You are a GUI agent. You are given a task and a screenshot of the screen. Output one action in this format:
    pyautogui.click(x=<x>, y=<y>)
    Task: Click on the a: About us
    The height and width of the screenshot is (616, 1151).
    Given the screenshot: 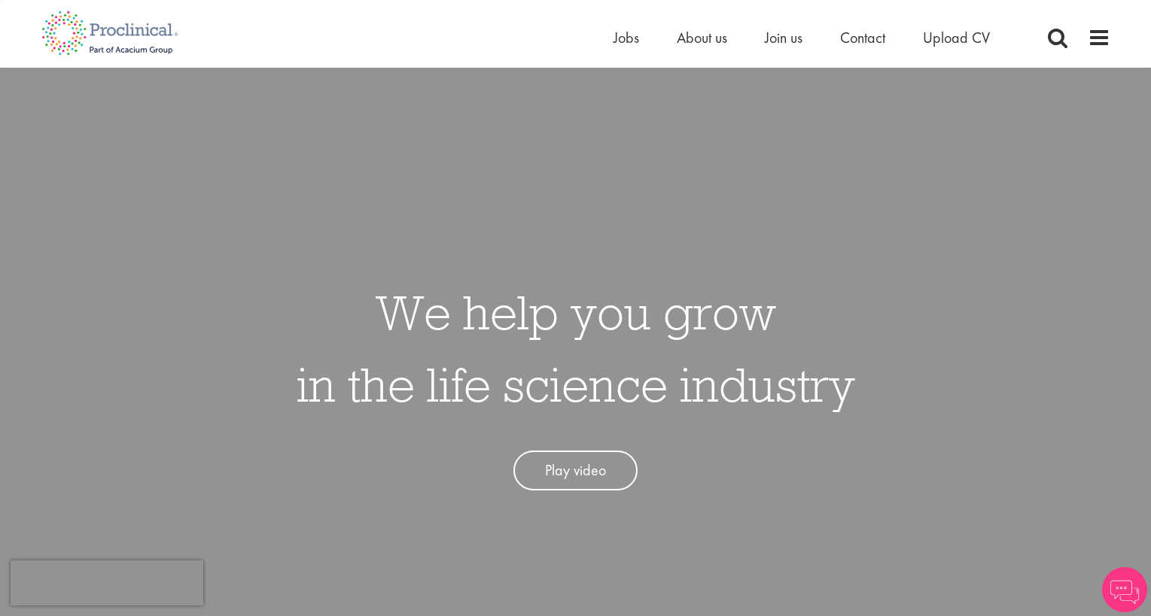 What is the action you would take?
    pyautogui.click(x=701, y=38)
    